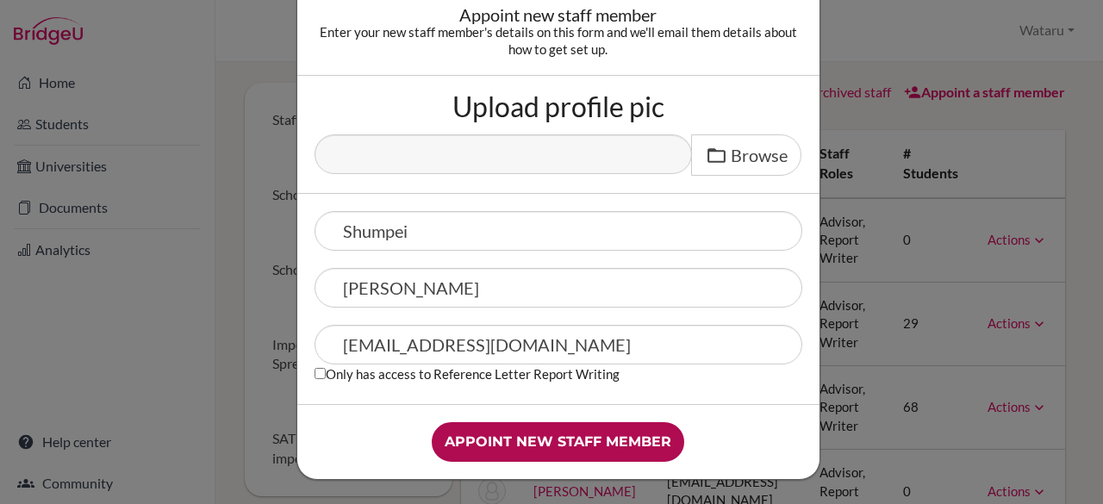  I want to click on div: Enter your new staff member's details on this form and we'll email them details about how to get ..., so click(558, 41).